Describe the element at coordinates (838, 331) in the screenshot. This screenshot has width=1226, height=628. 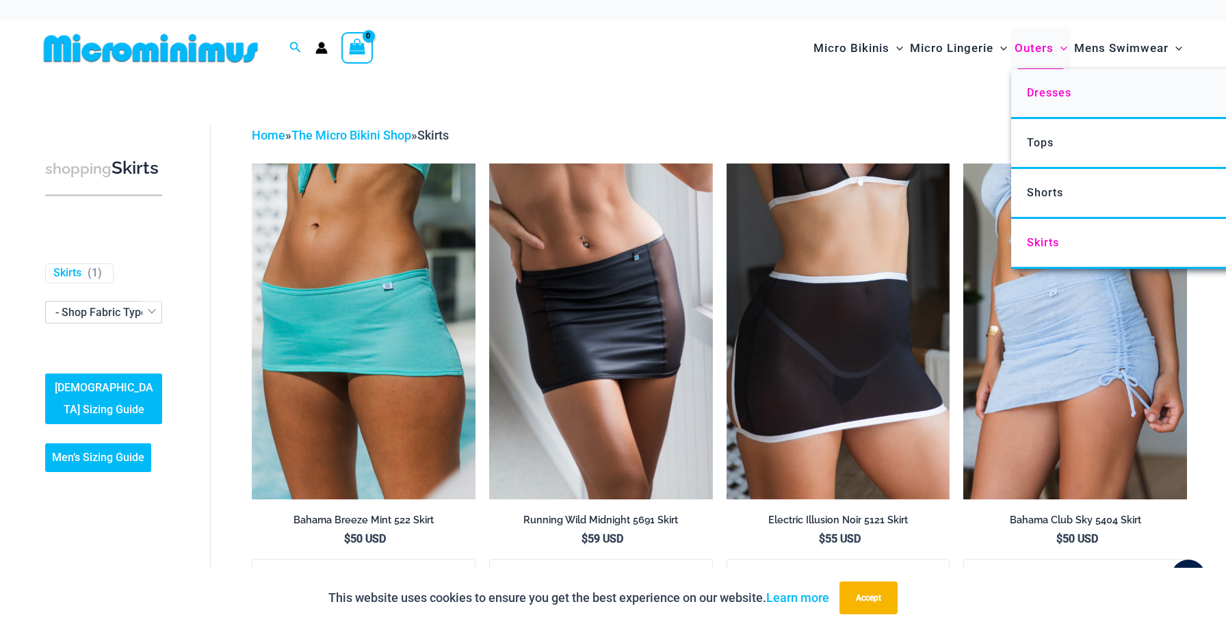
I see `a: Electric Illusion Noir Skirt 02Electric Illusion Noir 1521 Bra 611 Micro 5121 Skirt 01Electric Il...` at that location.